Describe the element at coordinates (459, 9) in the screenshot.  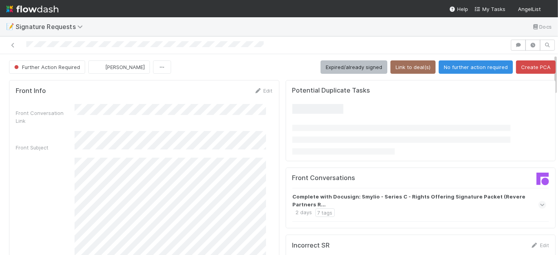
I see `div: Help` at that location.